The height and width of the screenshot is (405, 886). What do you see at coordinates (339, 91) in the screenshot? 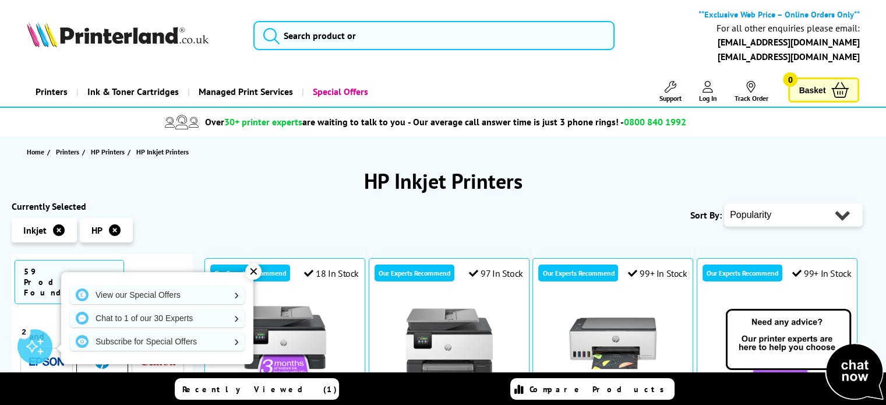
I see `a: Special Offers` at bounding box center [339, 91].